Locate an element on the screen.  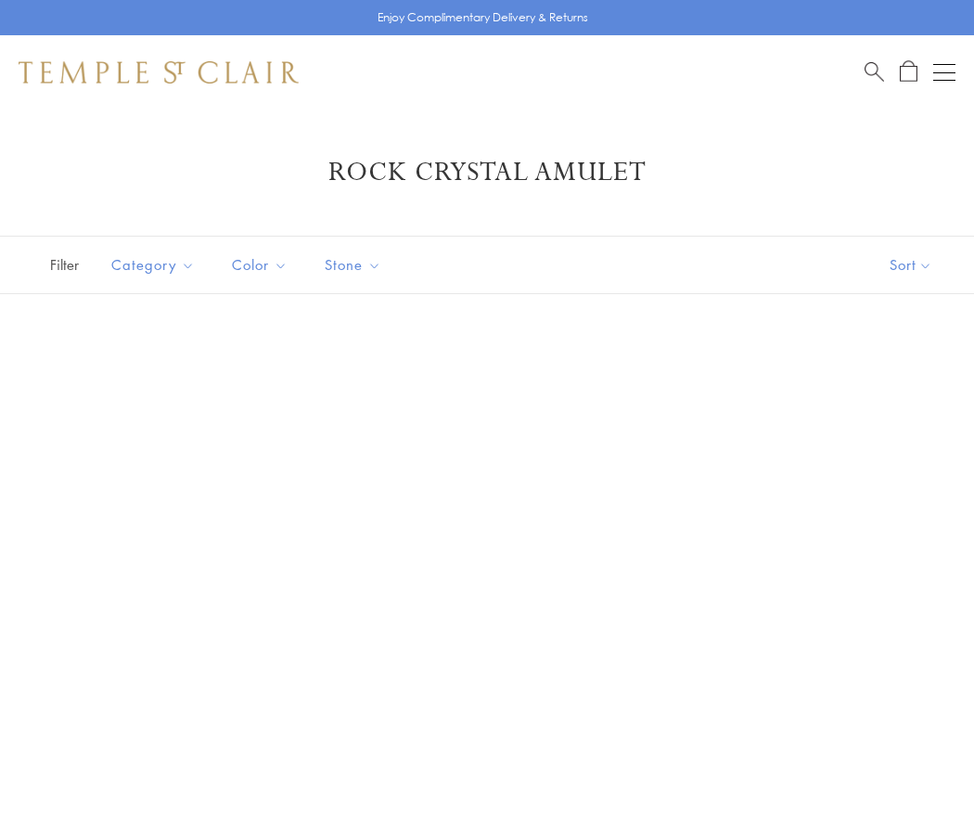
a: Open Shopping Bag is located at coordinates (908, 71).